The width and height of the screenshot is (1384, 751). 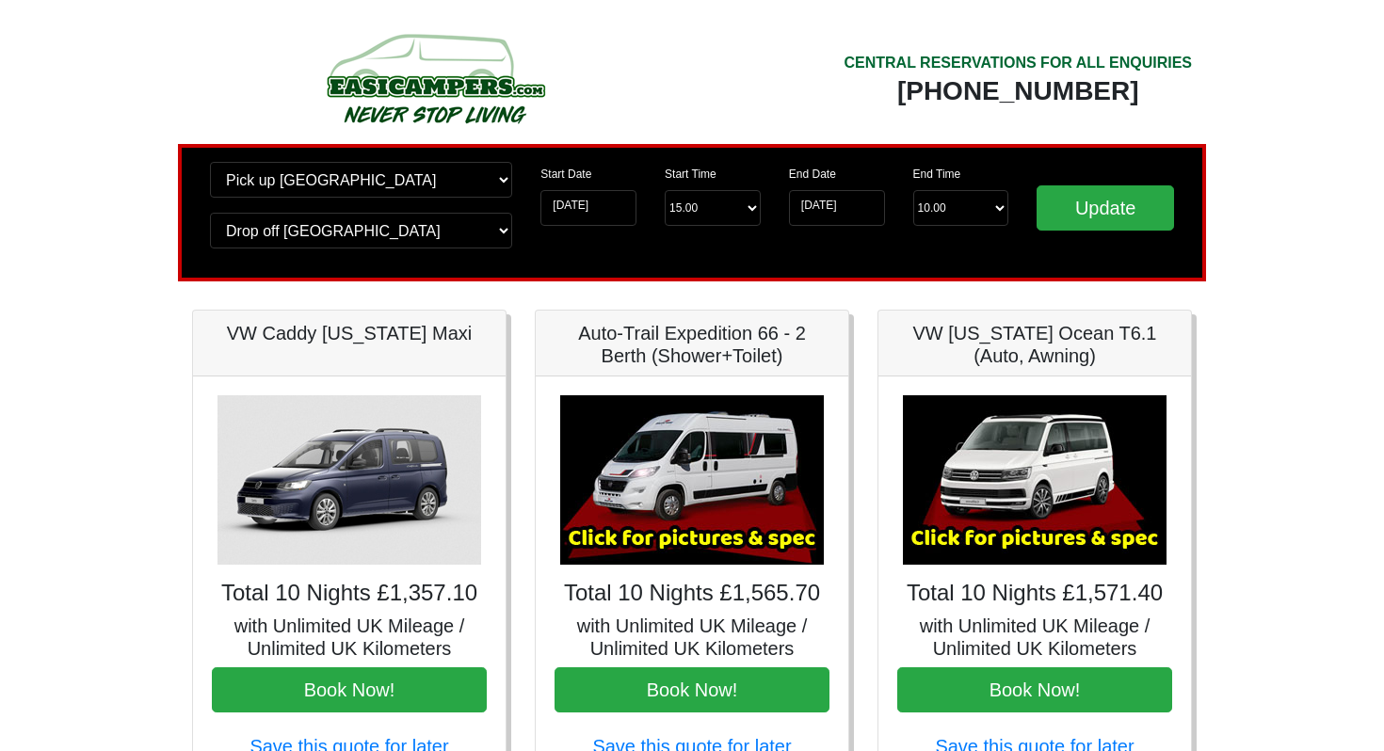 What do you see at coordinates (937, 174) in the screenshot?
I see `label: End Time` at bounding box center [937, 174].